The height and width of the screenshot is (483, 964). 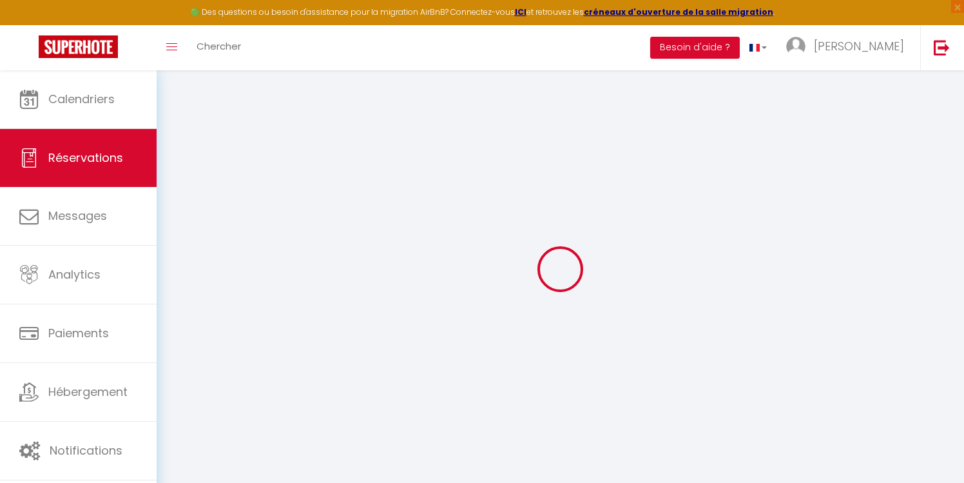 I want to click on span: Analytics, so click(x=74, y=274).